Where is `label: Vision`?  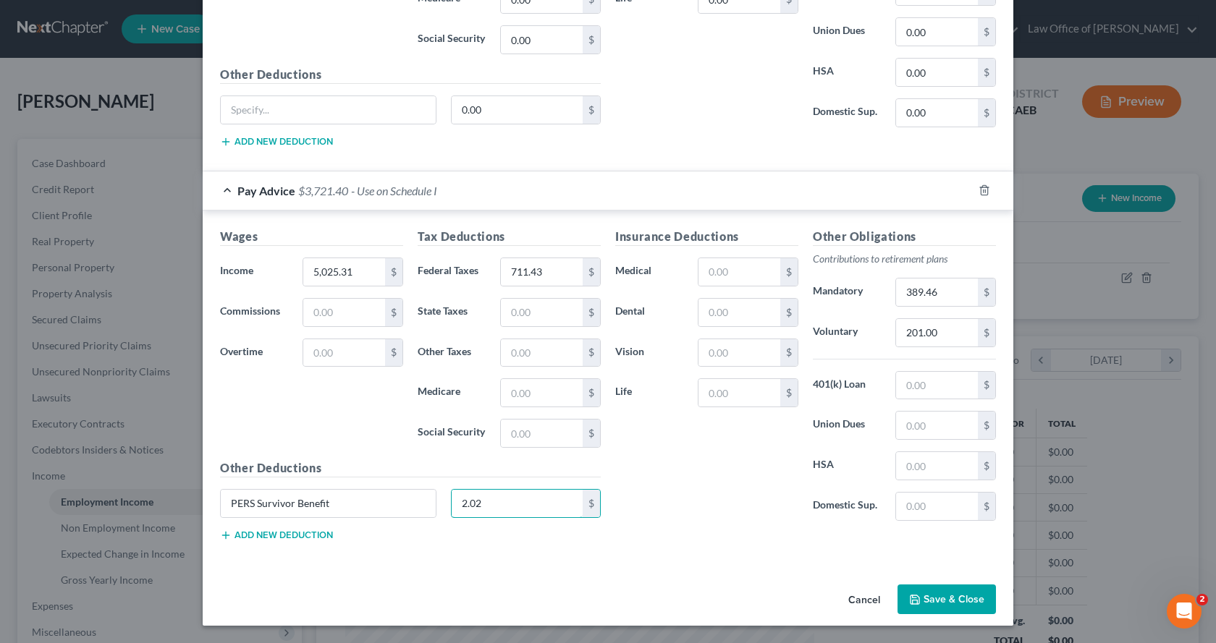
label: Vision is located at coordinates (649, 353).